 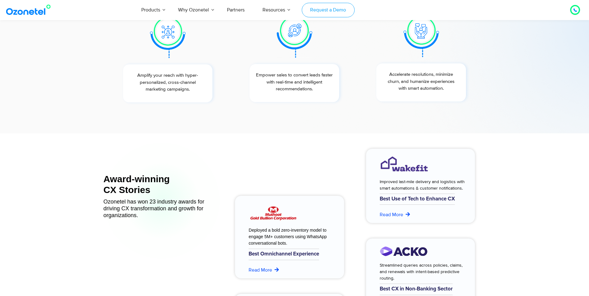 What do you see at coordinates (417, 199) in the screenshot?
I see `h6: Best Use of Tech to Enhance CX` at bounding box center [417, 199].